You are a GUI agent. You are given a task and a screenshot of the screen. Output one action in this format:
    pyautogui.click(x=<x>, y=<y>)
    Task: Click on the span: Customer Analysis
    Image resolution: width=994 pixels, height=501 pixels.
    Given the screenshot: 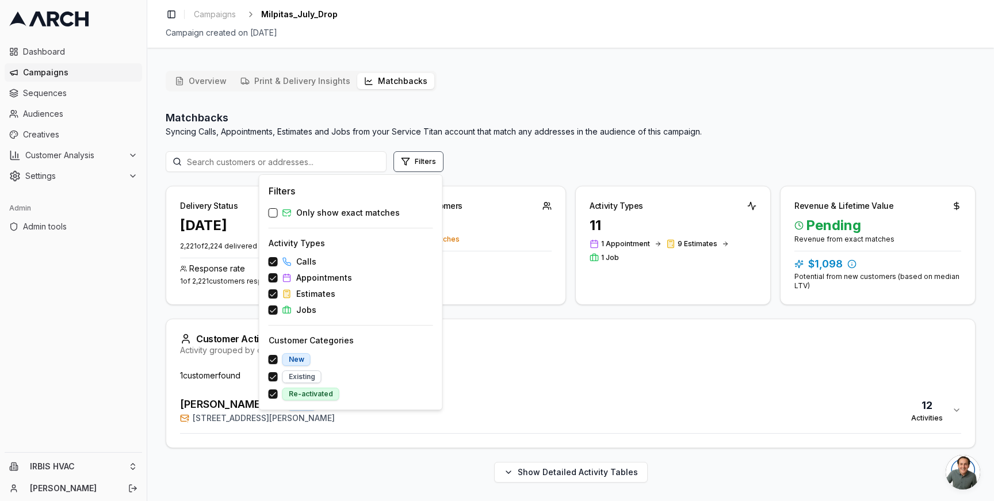 What is the action you would take?
    pyautogui.click(x=74, y=155)
    